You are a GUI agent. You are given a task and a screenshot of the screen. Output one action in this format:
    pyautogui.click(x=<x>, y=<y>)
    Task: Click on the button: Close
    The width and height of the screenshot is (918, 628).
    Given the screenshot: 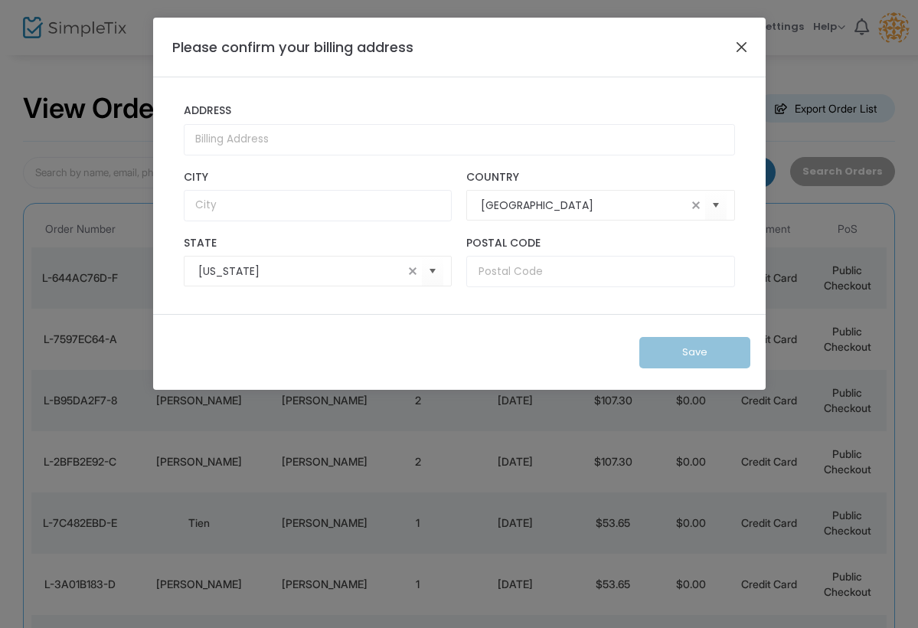 What is the action you would take?
    pyautogui.click(x=741, y=47)
    